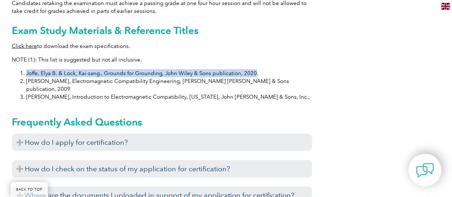  Describe the element at coordinates (162, 46) in the screenshot. I see `p: to download the exam specifications.` at that location.